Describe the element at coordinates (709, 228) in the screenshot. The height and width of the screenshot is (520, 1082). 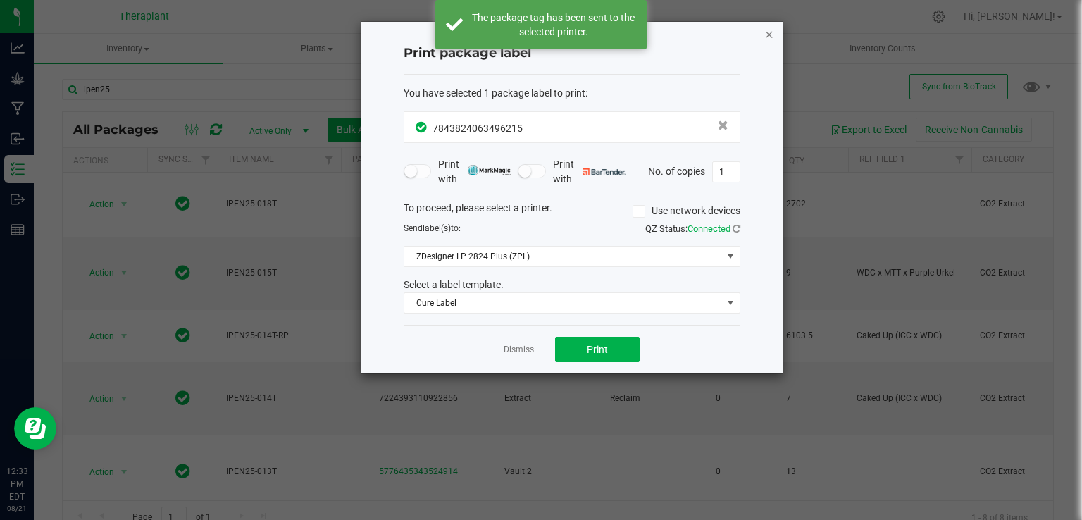
I see `span: Connected` at that location.